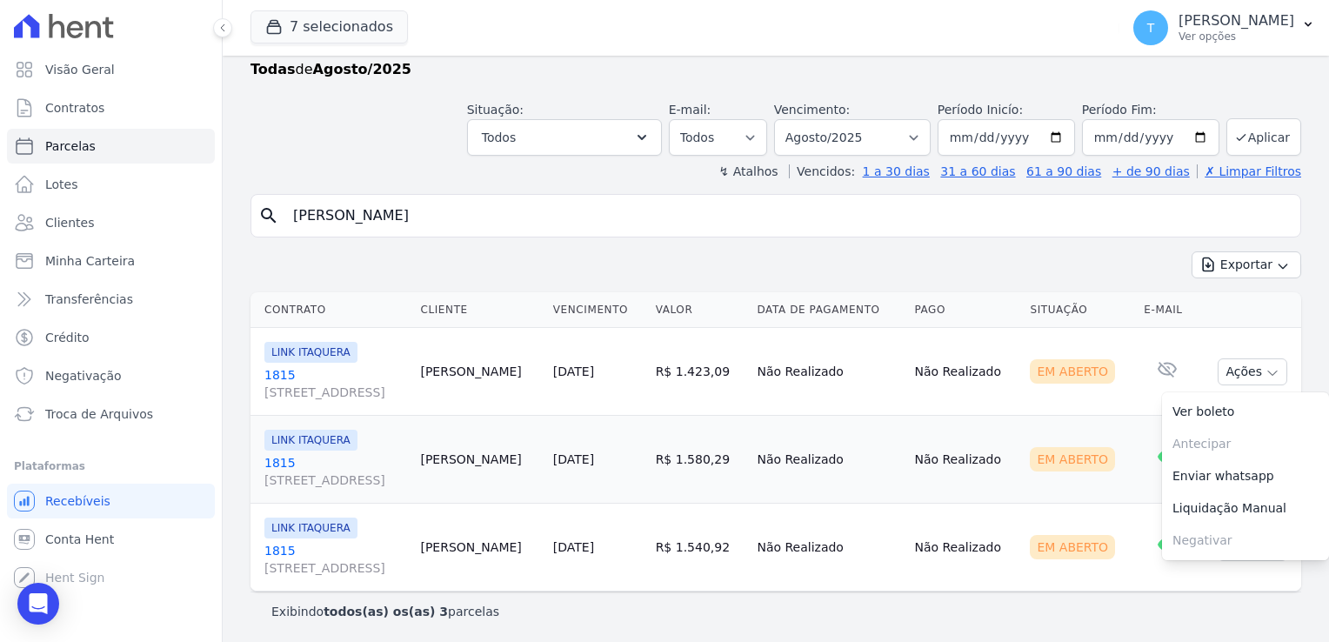 This screenshot has width=1329, height=642. What do you see at coordinates (110, 184) in the screenshot?
I see `a: Lotes` at bounding box center [110, 184].